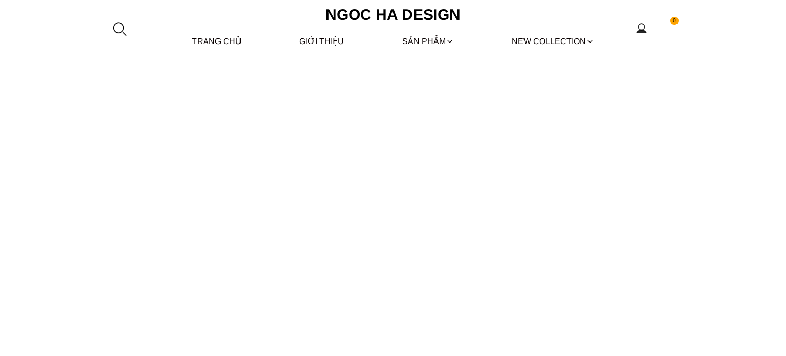 The width and height of the screenshot is (786, 356). I want to click on span: 0, so click(675, 21).